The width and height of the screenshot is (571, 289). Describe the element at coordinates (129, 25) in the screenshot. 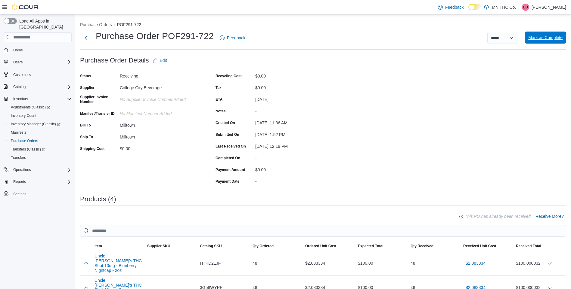

I see `button: POF291-722` at that location.